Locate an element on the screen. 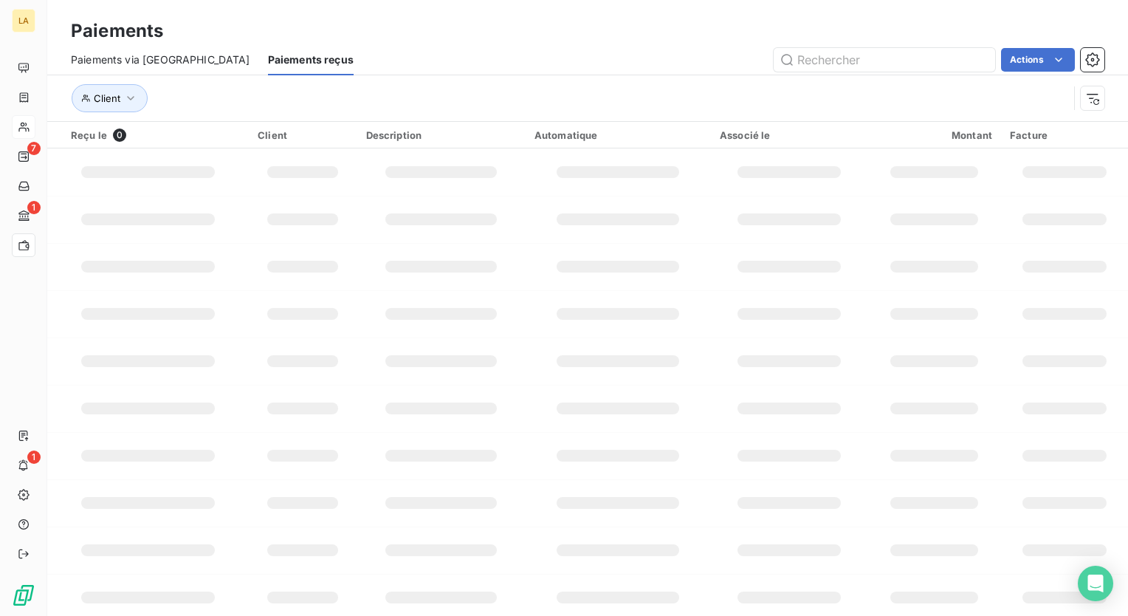  div: LA is located at coordinates (24, 21).